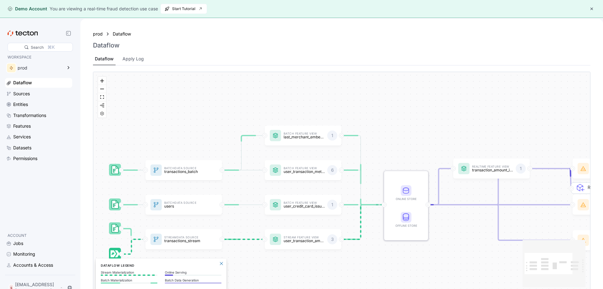 This screenshot has width=603, height=289. I want to click on div: StreamData Sourcetransactions_stream, so click(184, 239).